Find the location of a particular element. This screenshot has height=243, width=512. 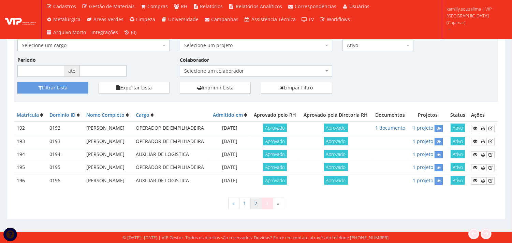

label: Colaborador is located at coordinates (194, 60).